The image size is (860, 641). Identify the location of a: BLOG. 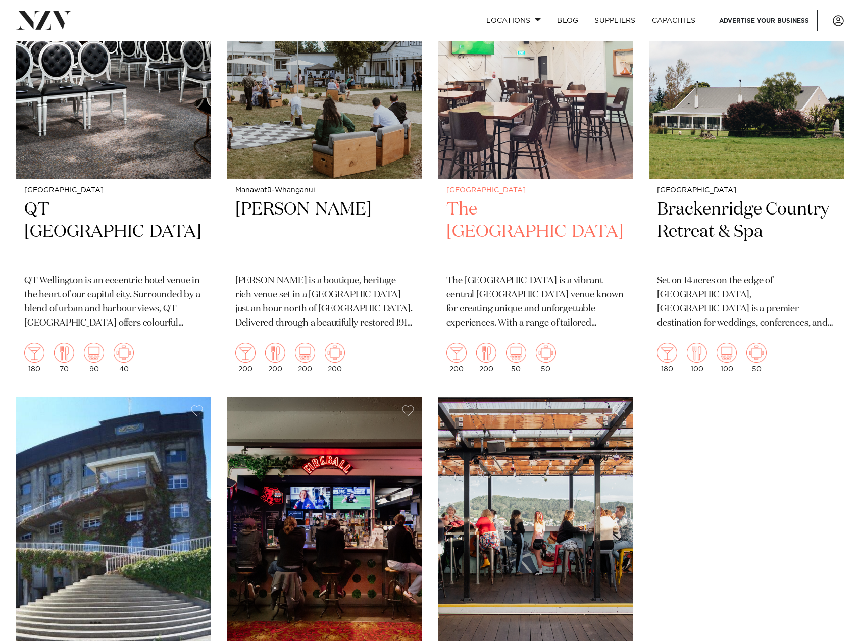
(567, 20).